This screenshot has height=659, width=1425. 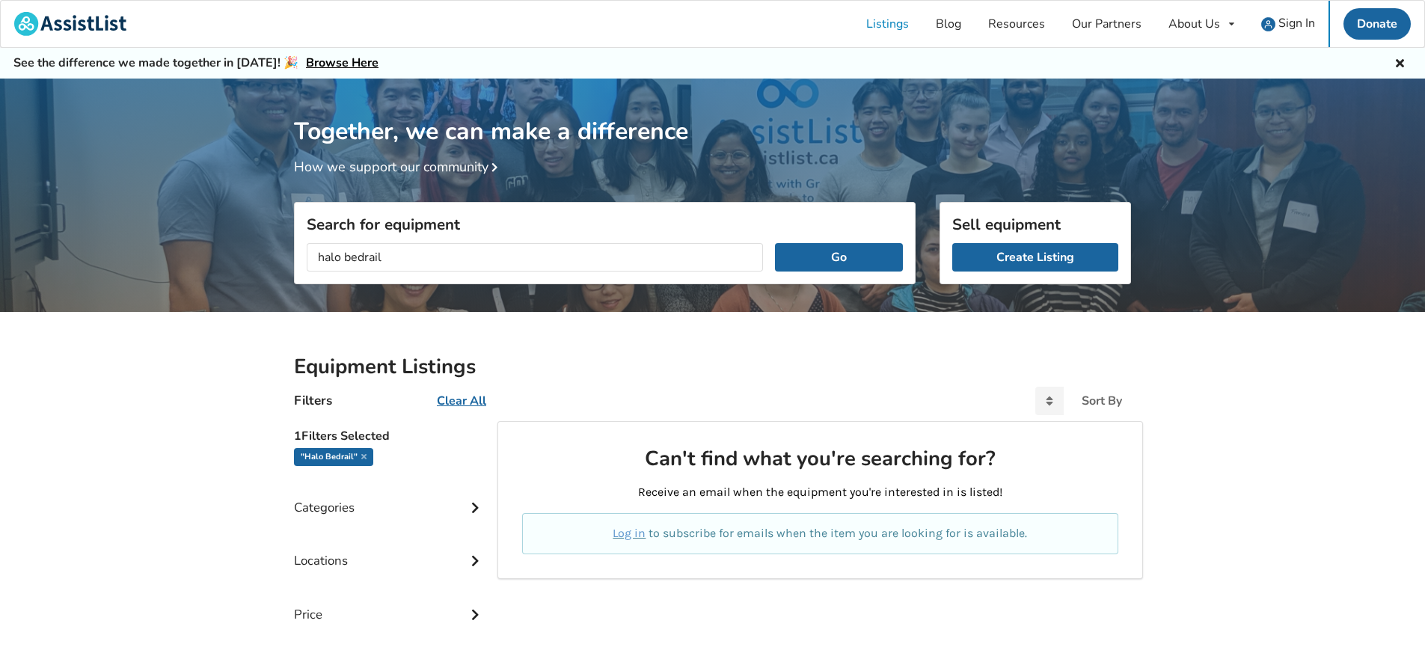 What do you see at coordinates (1035, 224) in the screenshot?
I see `h3: Sell equipment` at bounding box center [1035, 224].